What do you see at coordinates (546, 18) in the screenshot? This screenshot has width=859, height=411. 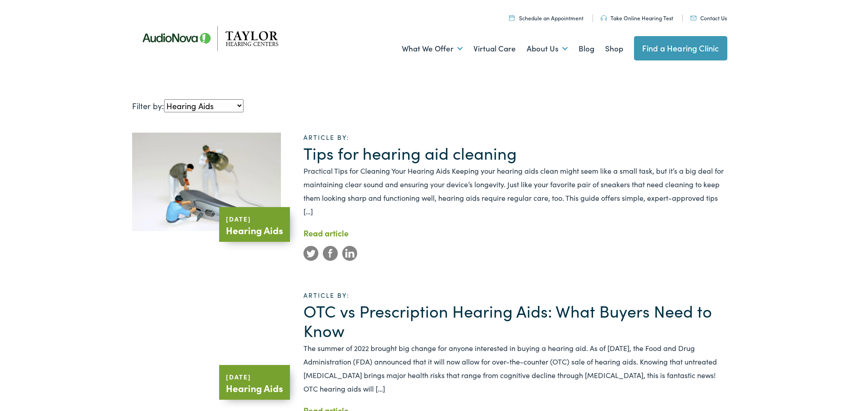 I see `a: Schedule an Appointment` at bounding box center [546, 18].